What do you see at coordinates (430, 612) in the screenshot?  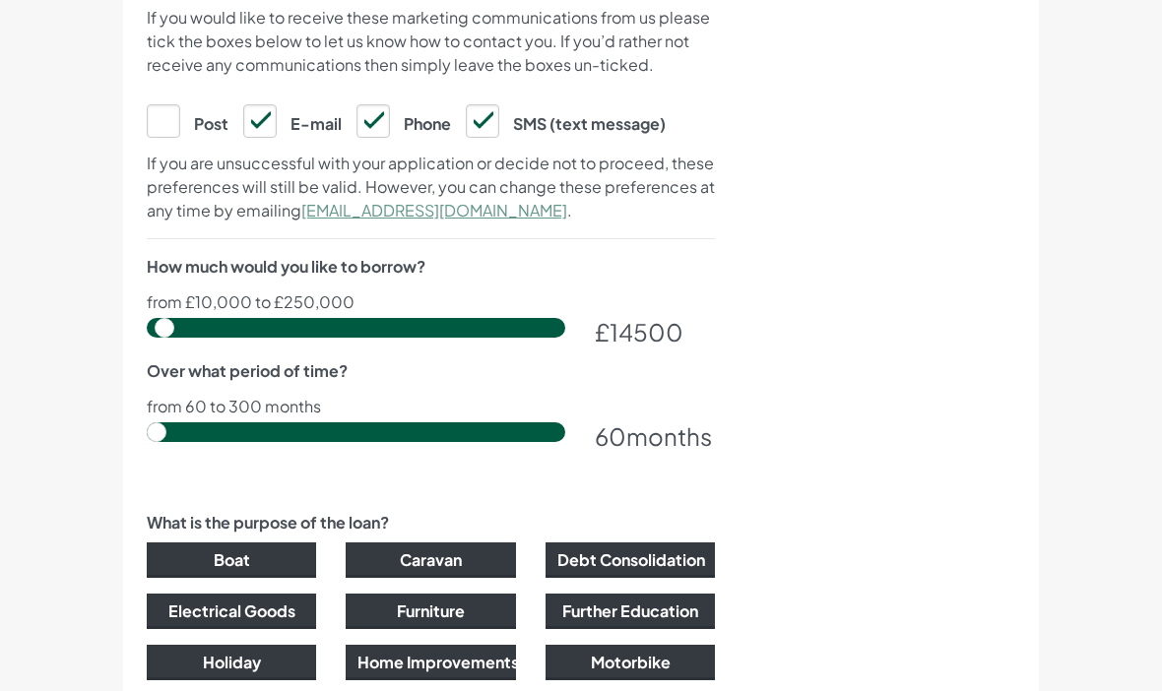 I see `button: Furniture` at bounding box center [430, 612].